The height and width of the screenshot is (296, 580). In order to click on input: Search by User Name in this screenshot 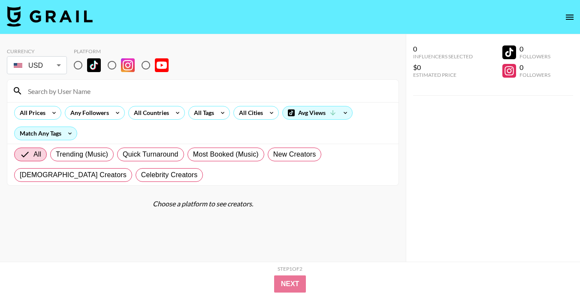, I will do `click(208, 91)`.